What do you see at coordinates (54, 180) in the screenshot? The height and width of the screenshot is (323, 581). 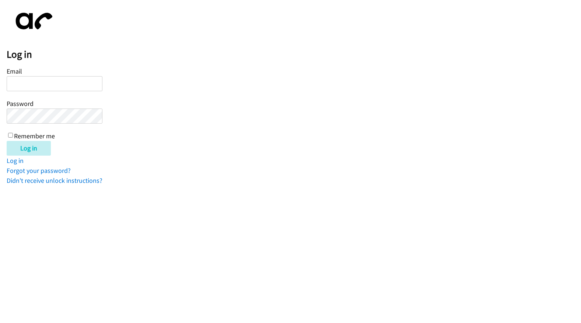 I see `a: Didn't receive unlock instructions?` at bounding box center [54, 180].